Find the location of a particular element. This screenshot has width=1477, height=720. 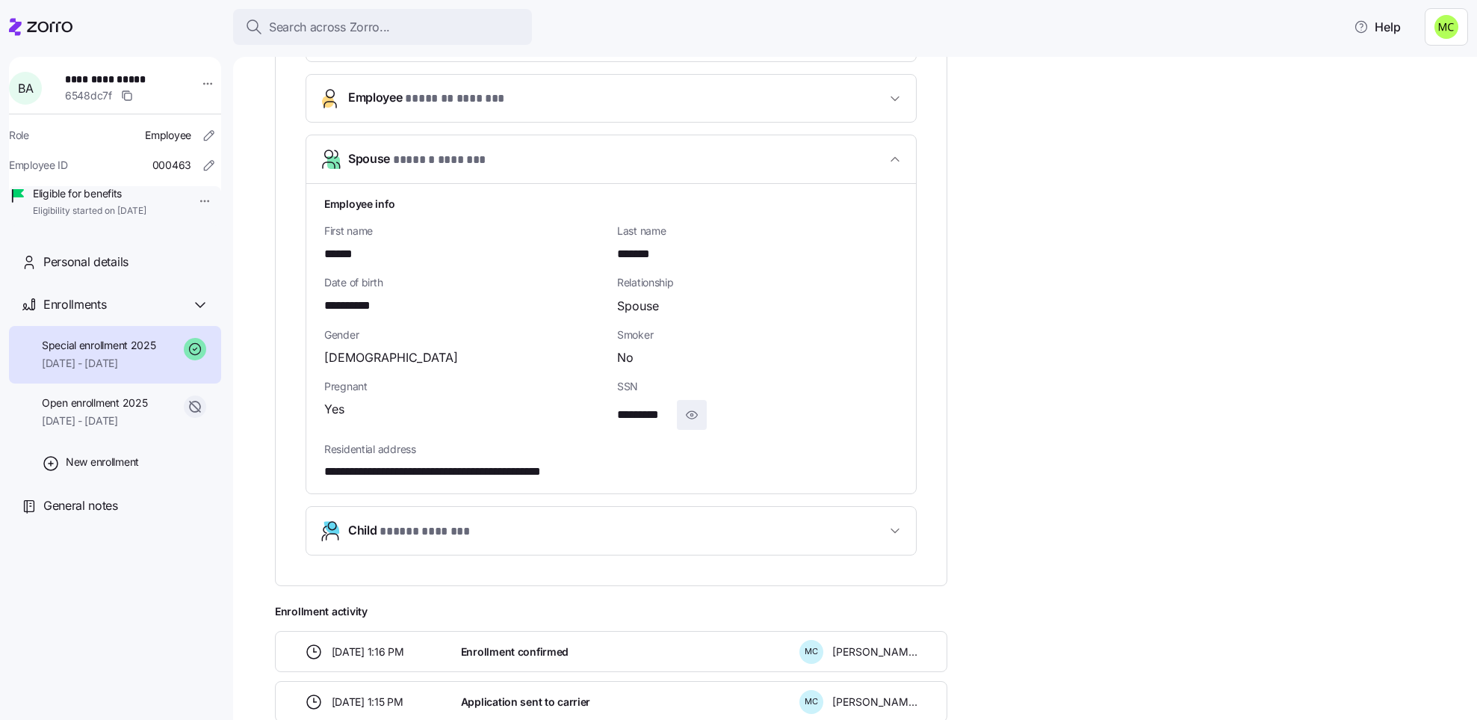

span: 6548dc7f is located at coordinates (88, 96).